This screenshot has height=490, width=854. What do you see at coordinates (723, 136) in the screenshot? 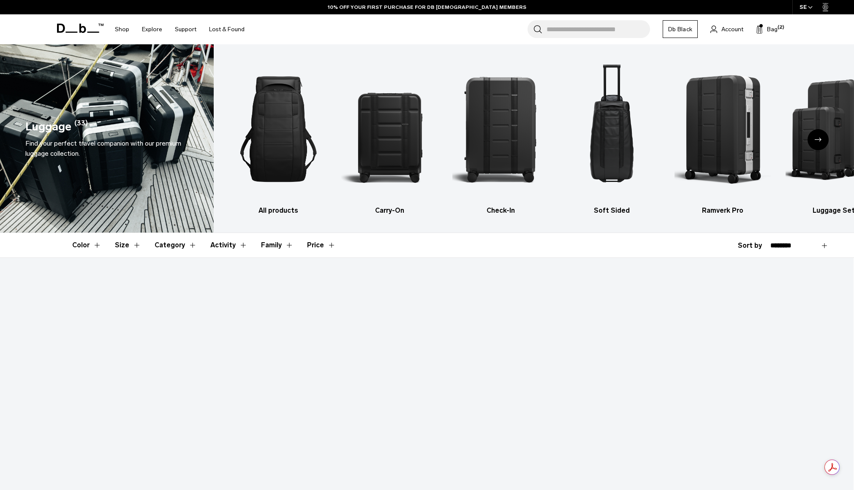
I see `li: 5 / 6` at bounding box center [723, 136].